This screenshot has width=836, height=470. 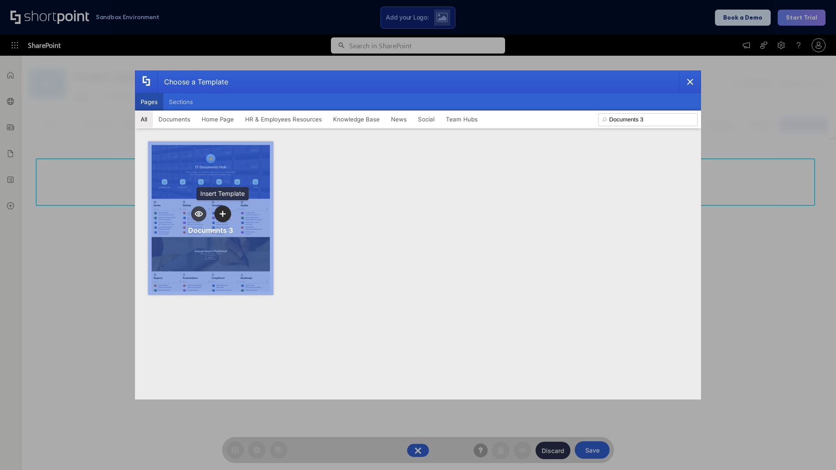 I want to click on button: News, so click(x=399, y=119).